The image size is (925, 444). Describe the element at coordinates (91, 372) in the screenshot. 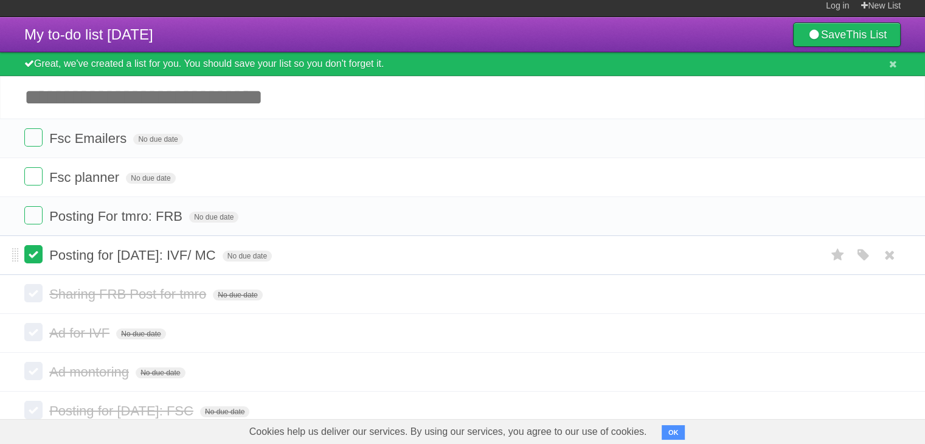

I see `span: Ad montoring` at that location.